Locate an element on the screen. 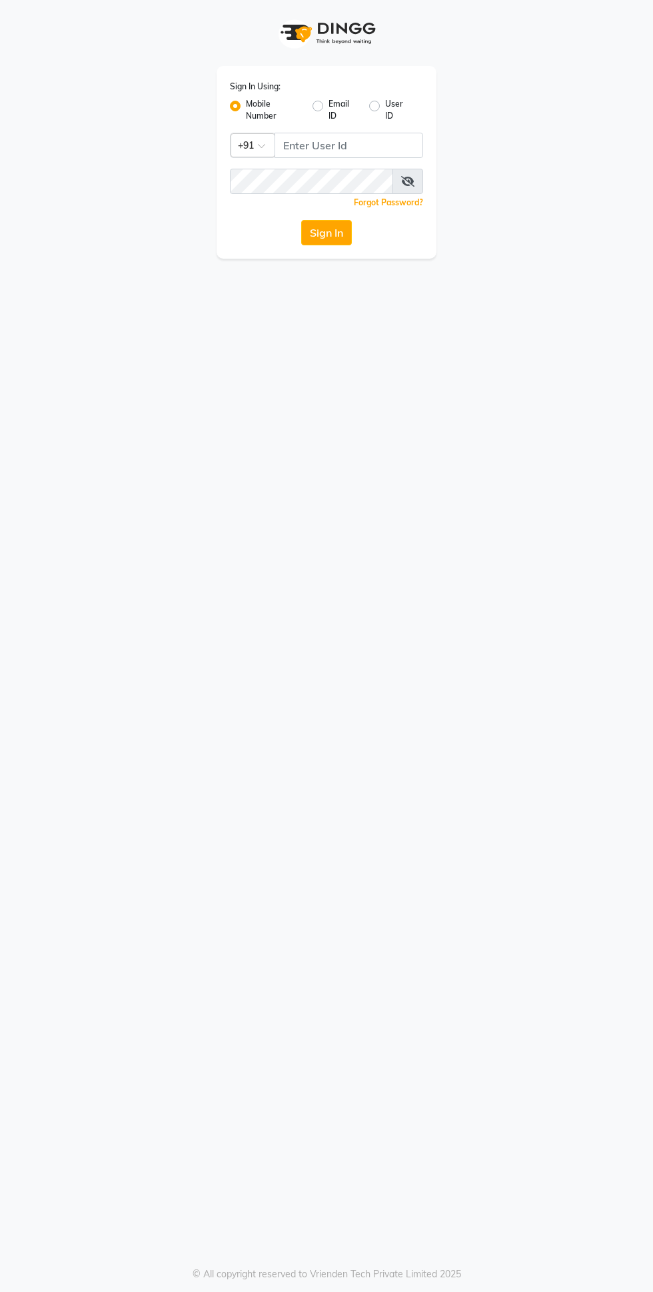 The height and width of the screenshot is (1292, 653). label: Sign In Using: is located at coordinates (255, 87).